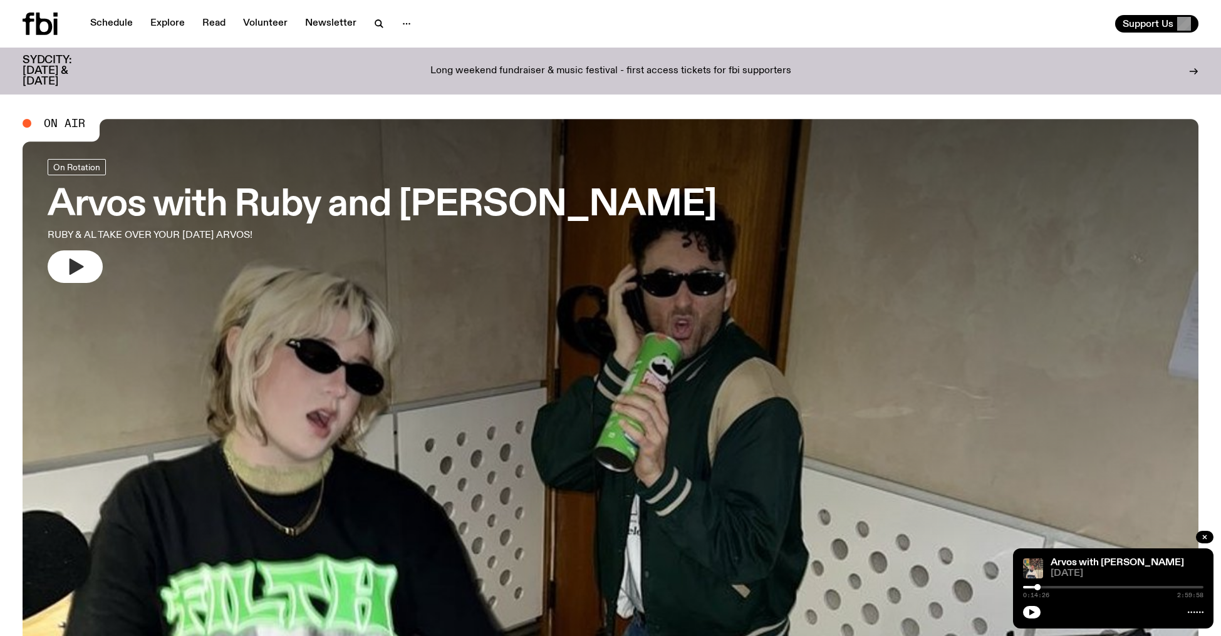  I want to click on span: Support Us, so click(1147, 24).